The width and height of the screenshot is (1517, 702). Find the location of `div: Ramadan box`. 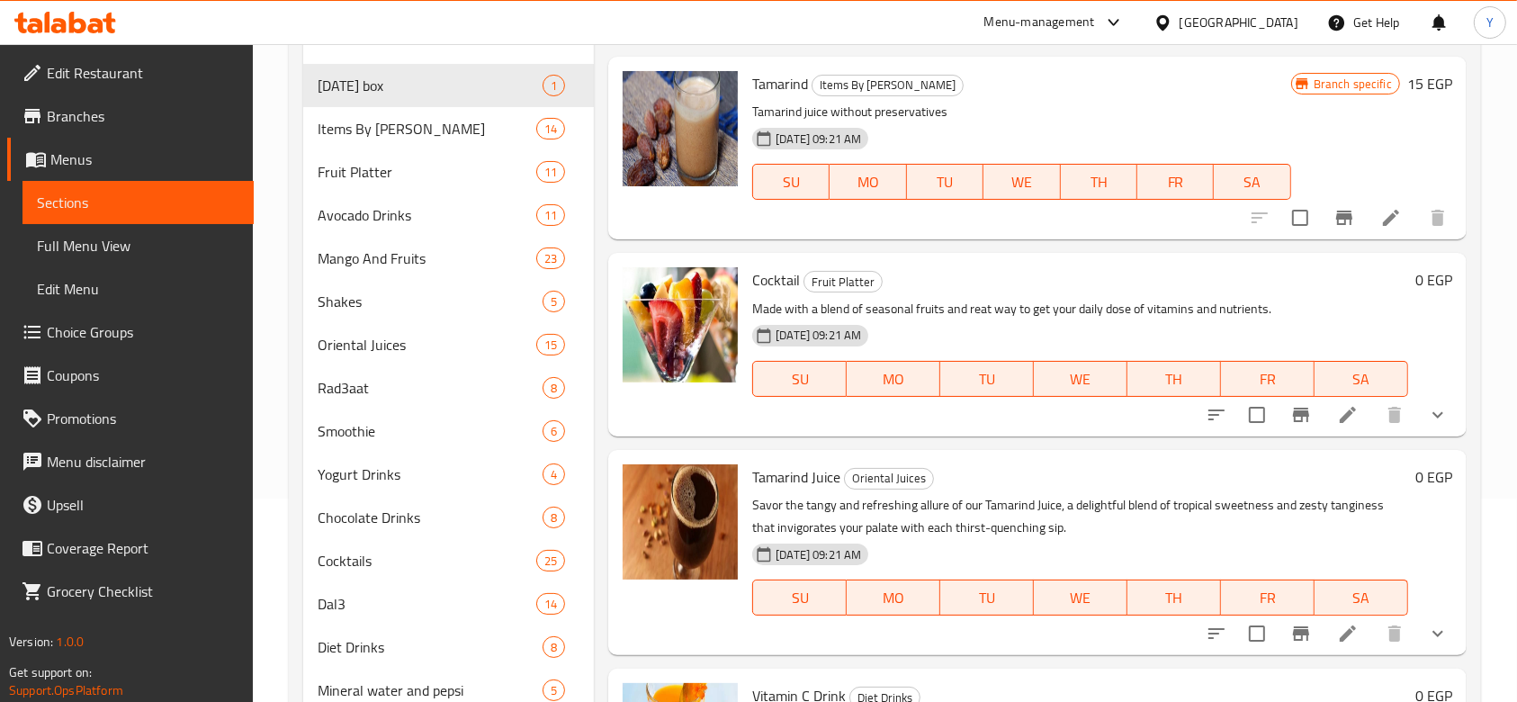

div: Ramadan box is located at coordinates (430, 85).